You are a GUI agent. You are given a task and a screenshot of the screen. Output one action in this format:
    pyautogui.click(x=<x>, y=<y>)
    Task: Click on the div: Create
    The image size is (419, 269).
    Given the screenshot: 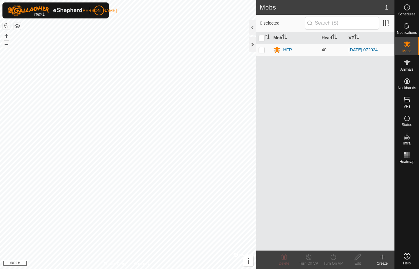 What is the action you would take?
    pyautogui.click(x=383, y=263)
    